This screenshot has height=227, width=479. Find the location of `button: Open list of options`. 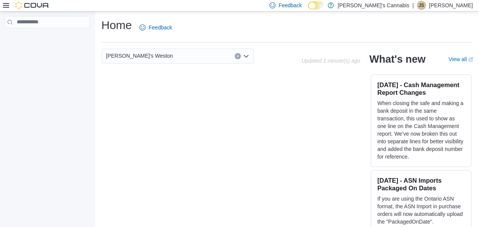

button: Open list of options is located at coordinates (246, 56).